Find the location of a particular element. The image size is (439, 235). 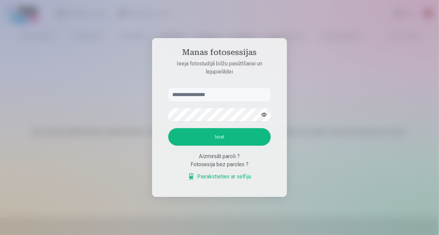

h4: Manas fotosessijas is located at coordinates (219, 54).